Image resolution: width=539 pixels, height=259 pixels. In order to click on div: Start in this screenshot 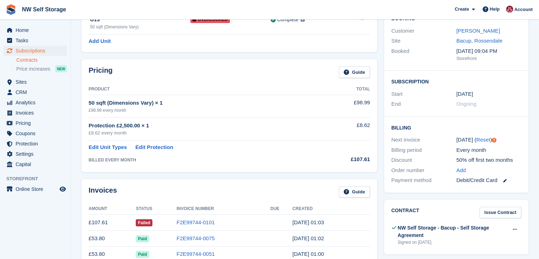, I will do `click(424, 94)`.